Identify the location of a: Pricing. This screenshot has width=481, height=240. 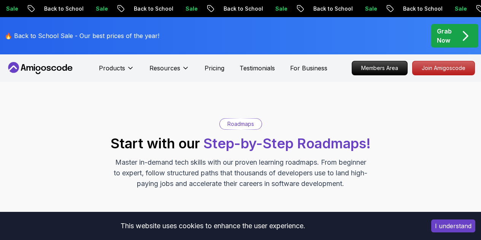
(214, 68).